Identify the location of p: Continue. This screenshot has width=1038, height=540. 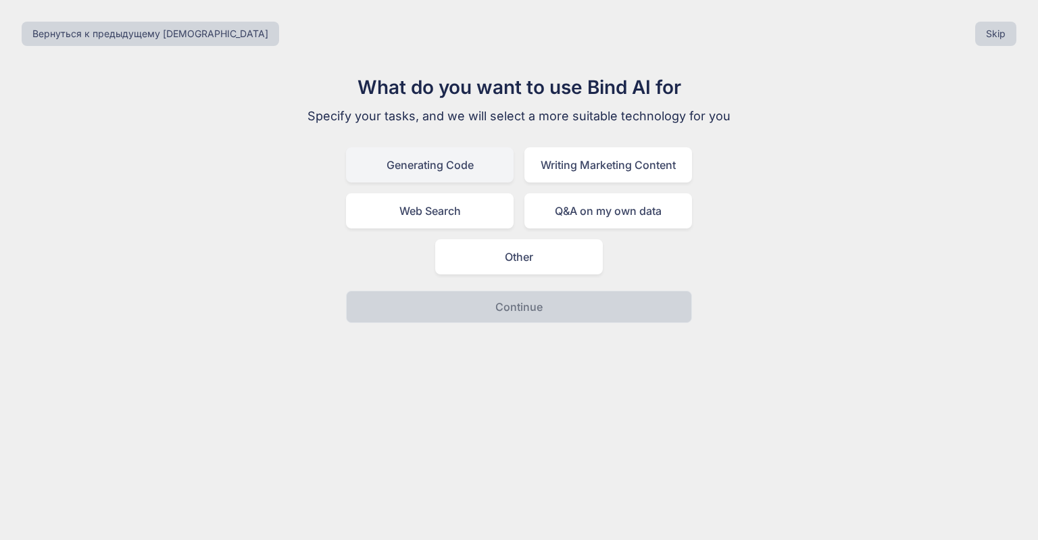
(519, 307).